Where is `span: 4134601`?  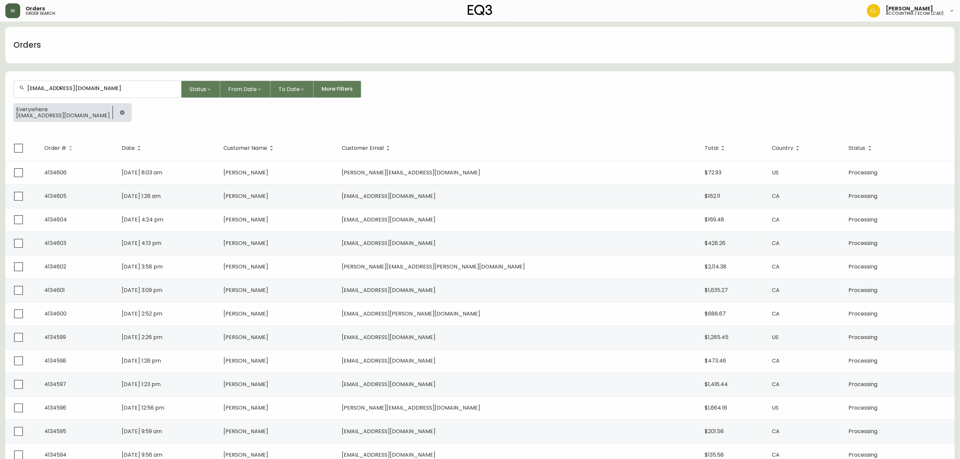 span: 4134601 is located at coordinates (54, 290).